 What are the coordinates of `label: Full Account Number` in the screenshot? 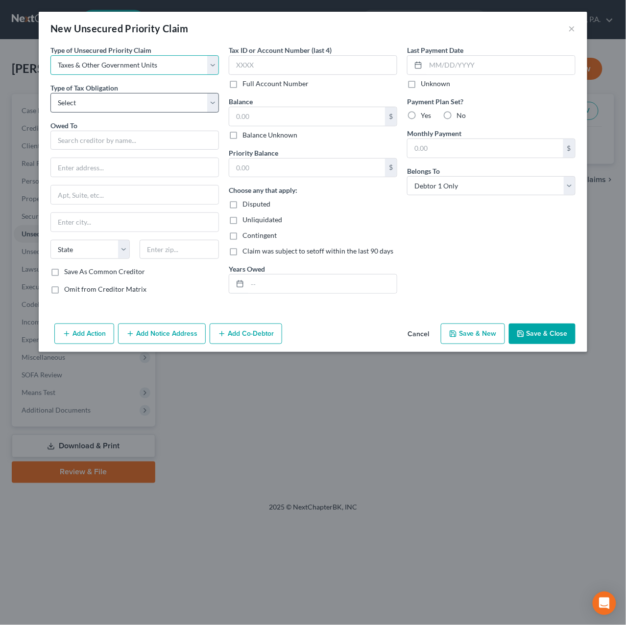 It's located at (275, 84).